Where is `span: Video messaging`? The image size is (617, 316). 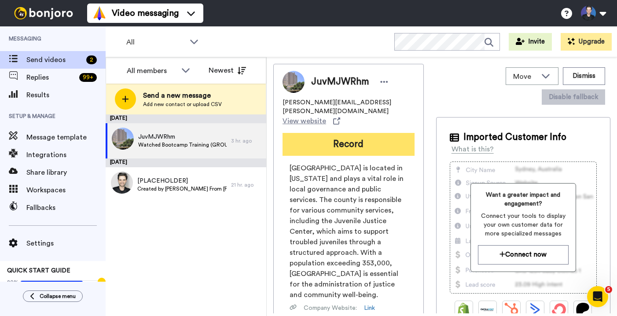 span: Video messaging is located at coordinates (145, 13).